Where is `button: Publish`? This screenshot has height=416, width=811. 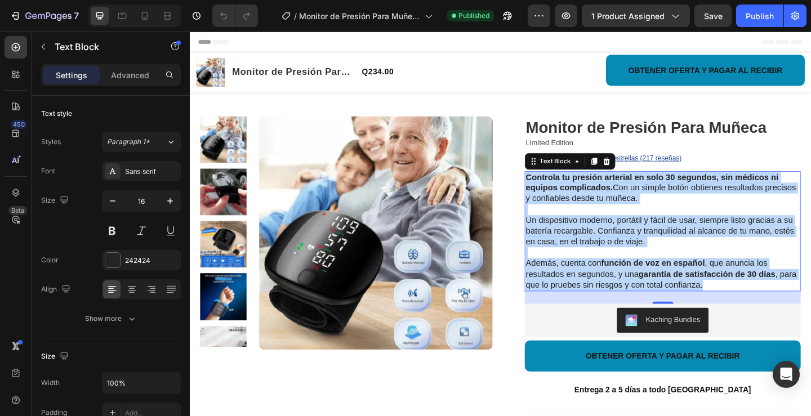 button: Publish is located at coordinates (760, 16).